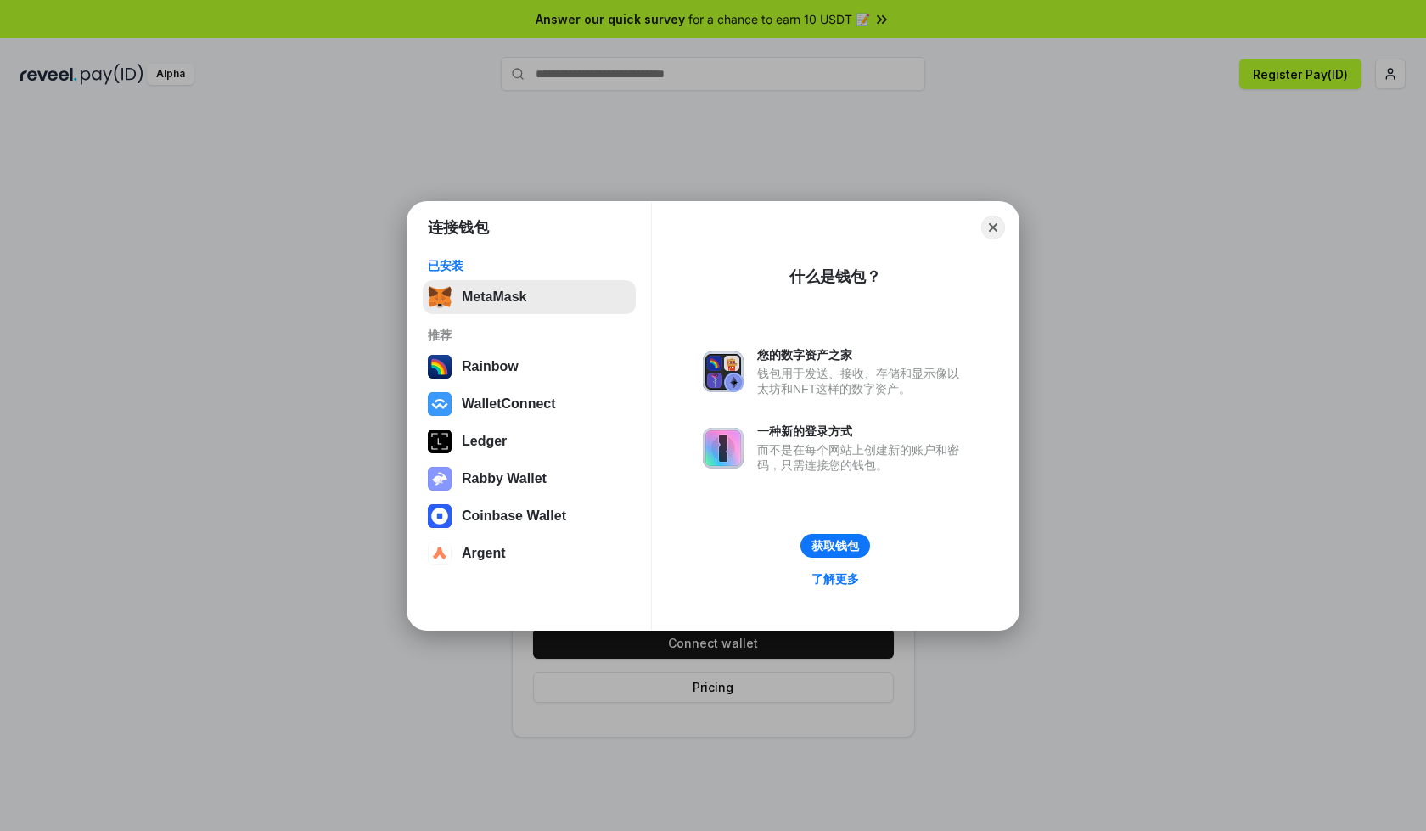  I want to click on div: 已安装, so click(529, 266).